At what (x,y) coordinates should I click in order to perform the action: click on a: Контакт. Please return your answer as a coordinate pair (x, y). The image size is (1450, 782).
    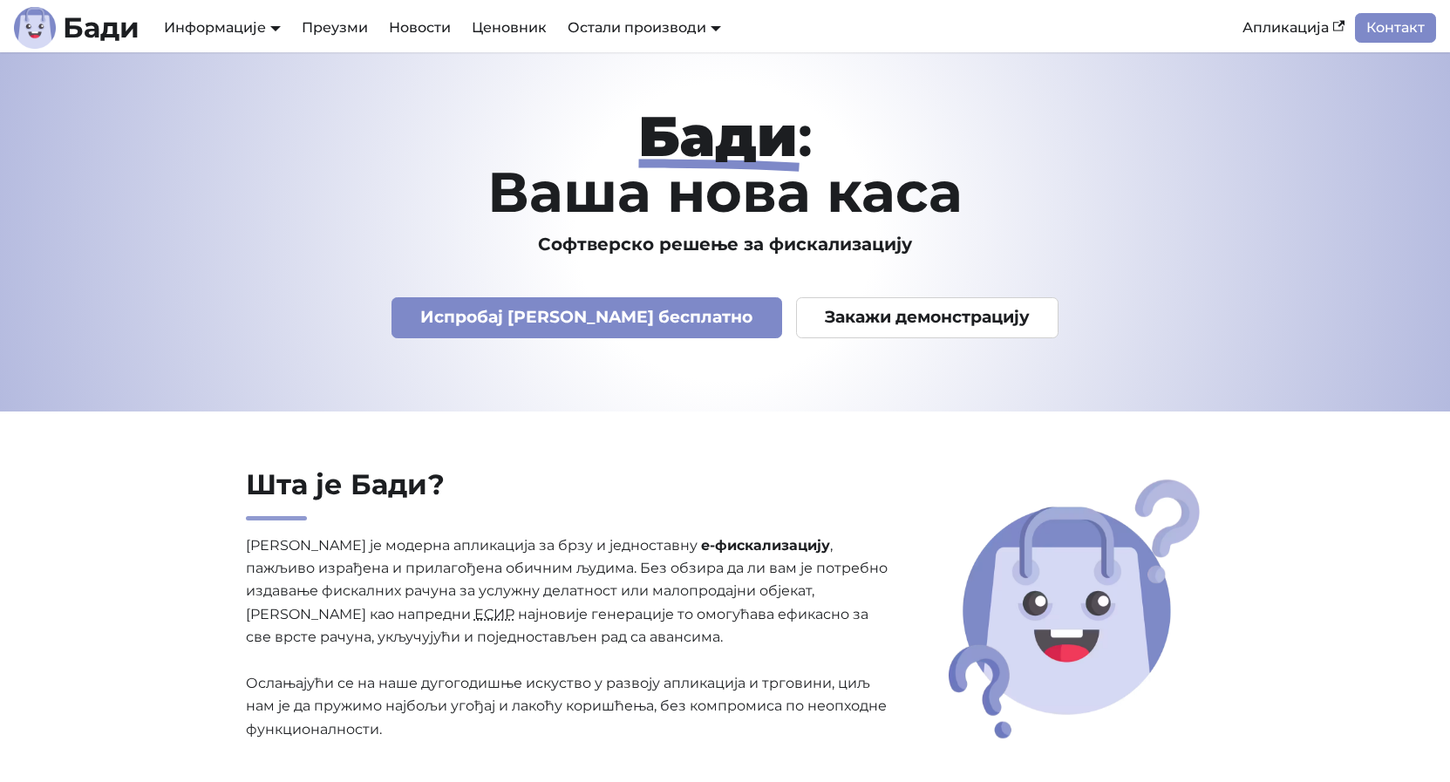
    Looking at the image, I should click on (1395, 28).